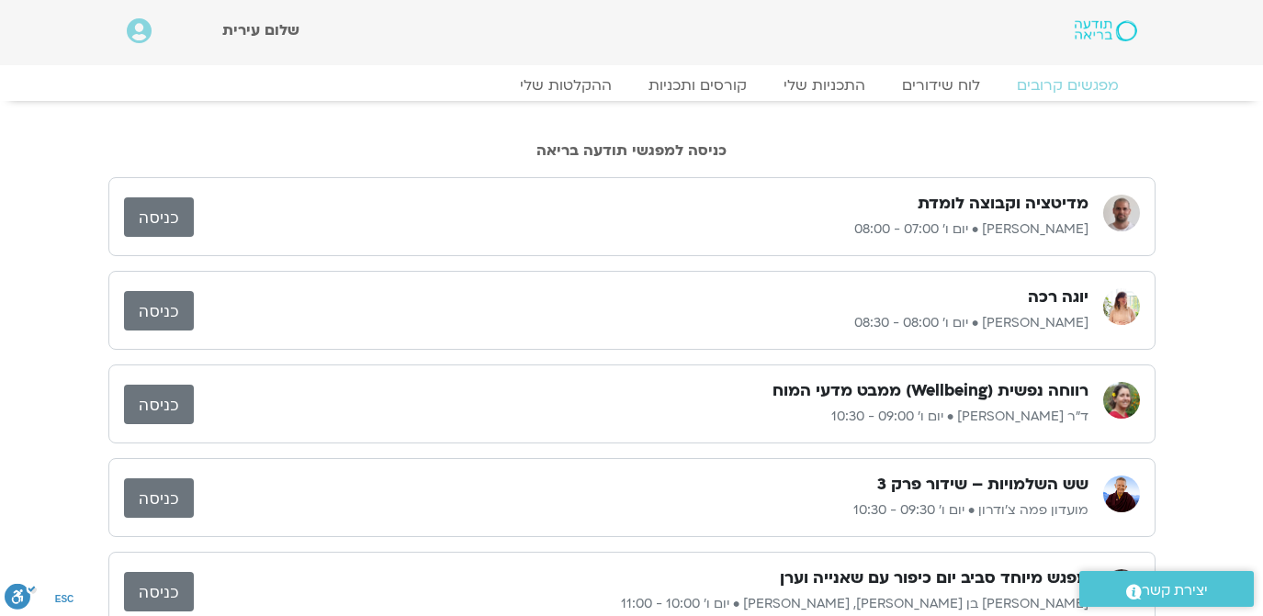 This screenshot has height=616, width=1263. What do you see at coordinates (632, 85) in the screenshot?
I see `nav: Menu` at bounding box center [632, 85].